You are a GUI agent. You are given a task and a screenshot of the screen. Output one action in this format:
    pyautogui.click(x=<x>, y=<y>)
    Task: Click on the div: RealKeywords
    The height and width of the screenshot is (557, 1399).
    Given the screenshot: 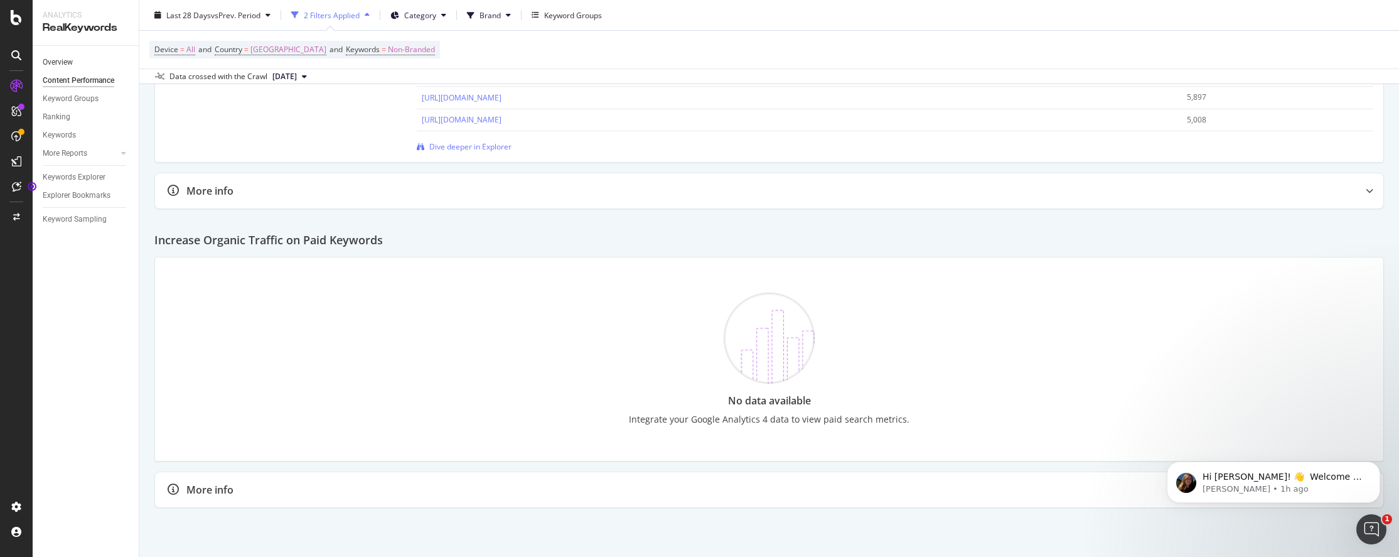 What is the action you would take?
    pyautogui.click(x=85, y=28)
    